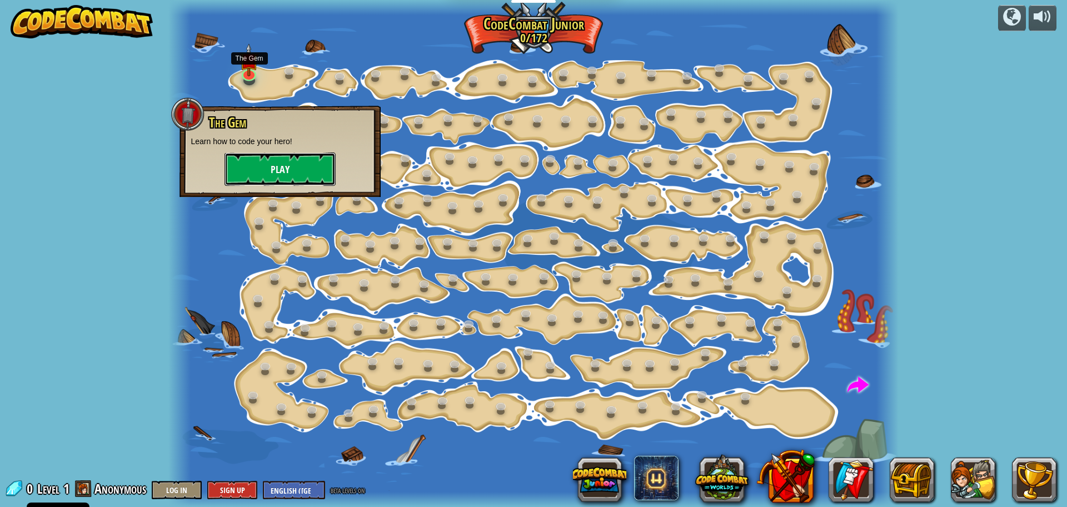 The image size is (1067, 507). What do you see at coordinates (120, 488) in the screenshot?
I see `span: Anonymous` at bounding box center [120, 488].